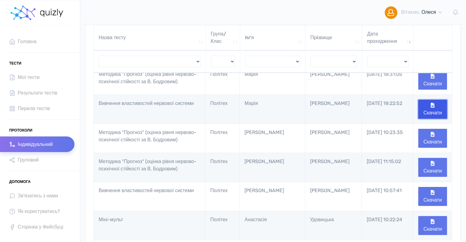  Describe the element at coordinates (388, 38) in the screenshot. I see `th: Дата проходження: активувати для сортування стовпців за зростанням` at that location.